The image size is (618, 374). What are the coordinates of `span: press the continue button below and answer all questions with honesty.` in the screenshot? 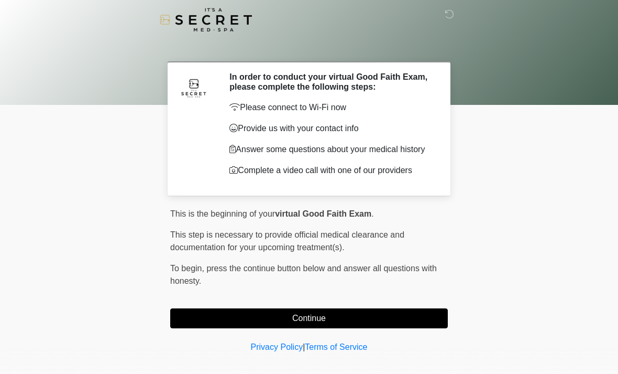 It's located at (303, 274).